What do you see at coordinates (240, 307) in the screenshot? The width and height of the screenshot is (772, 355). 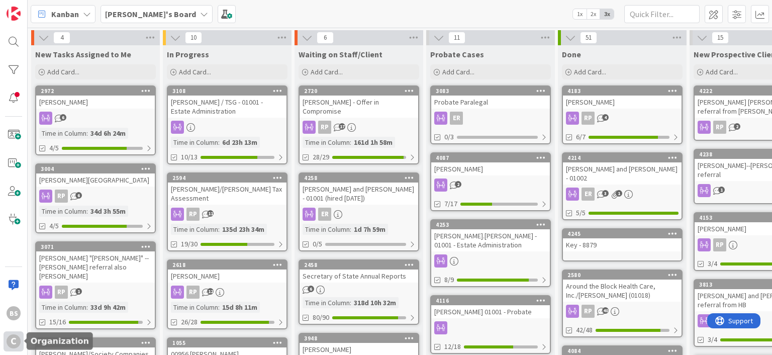 I see `div: 15d 8h 11m` at bounding box center [240, 307].